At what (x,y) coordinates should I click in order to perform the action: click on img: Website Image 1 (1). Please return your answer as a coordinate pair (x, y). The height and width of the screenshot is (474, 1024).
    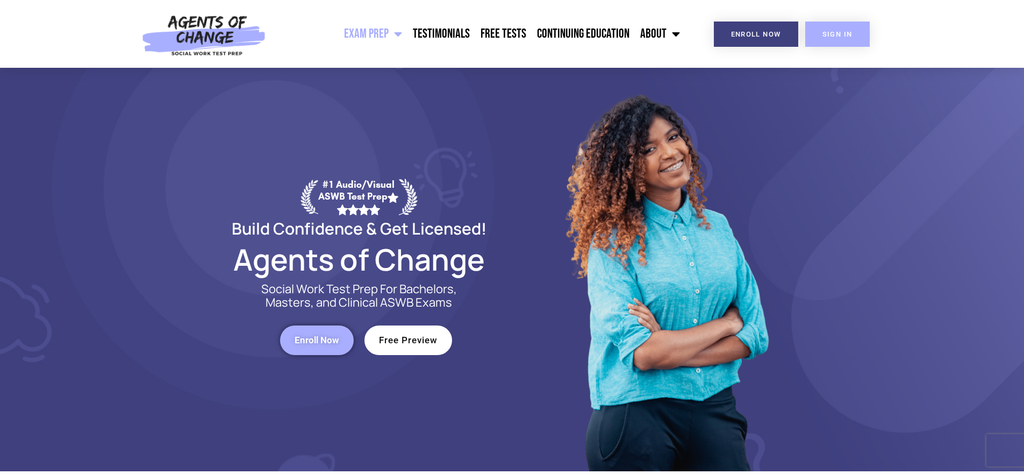
    Looking at the image, I should click on (665, 269).